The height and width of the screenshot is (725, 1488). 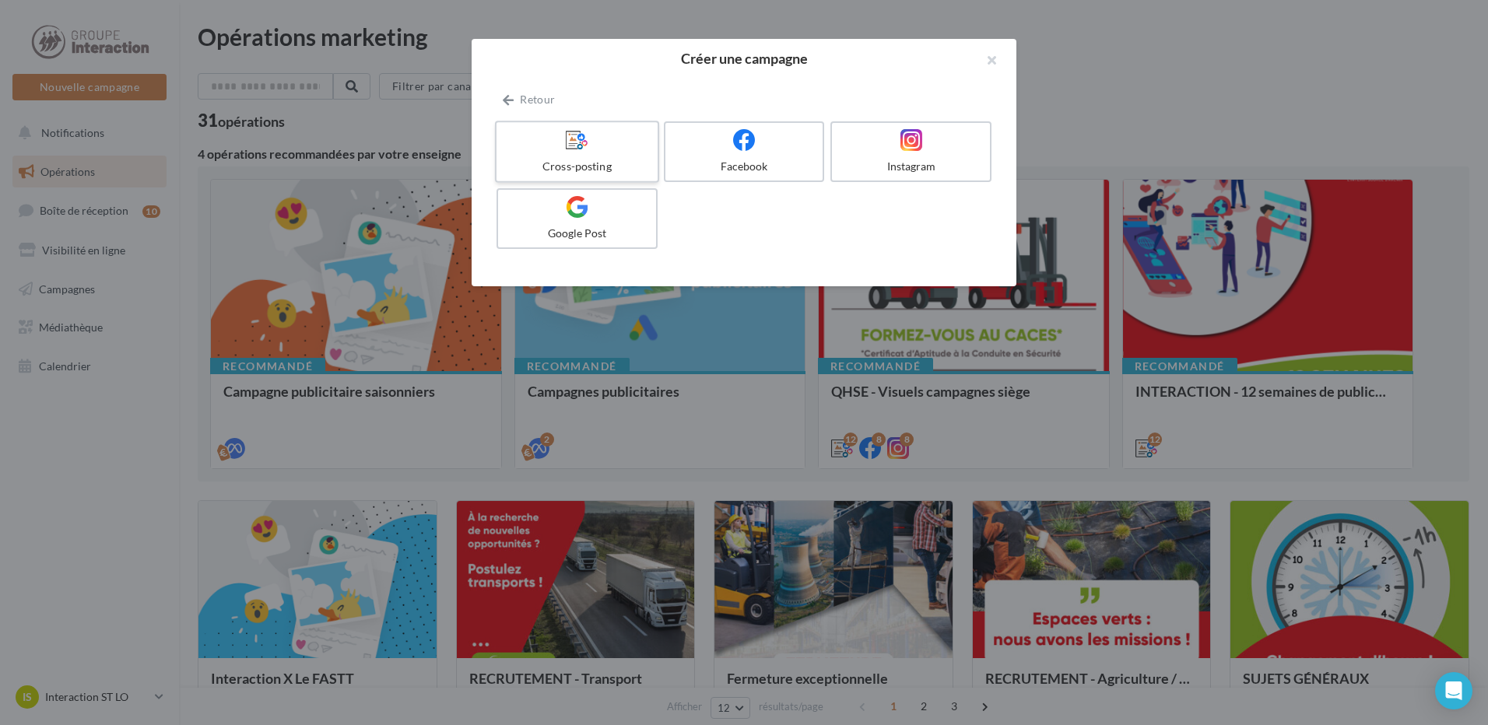 I want to click on div: Open Intercom Messenger, so click(x=1453, y=691).